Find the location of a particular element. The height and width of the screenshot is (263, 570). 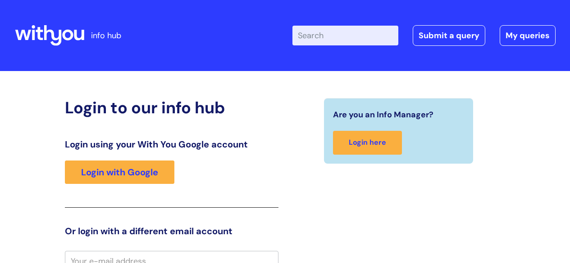

input: Search is located at coordinates (345, 36).